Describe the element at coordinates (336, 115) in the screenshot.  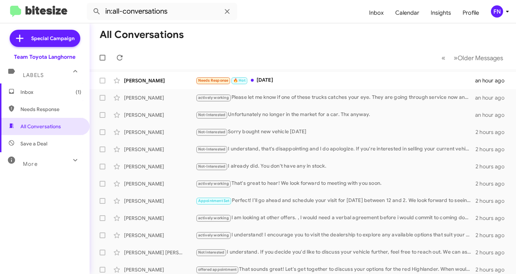
I see `div: Unfortunately no longer in the market for a car. Thx anyway.` at that location.